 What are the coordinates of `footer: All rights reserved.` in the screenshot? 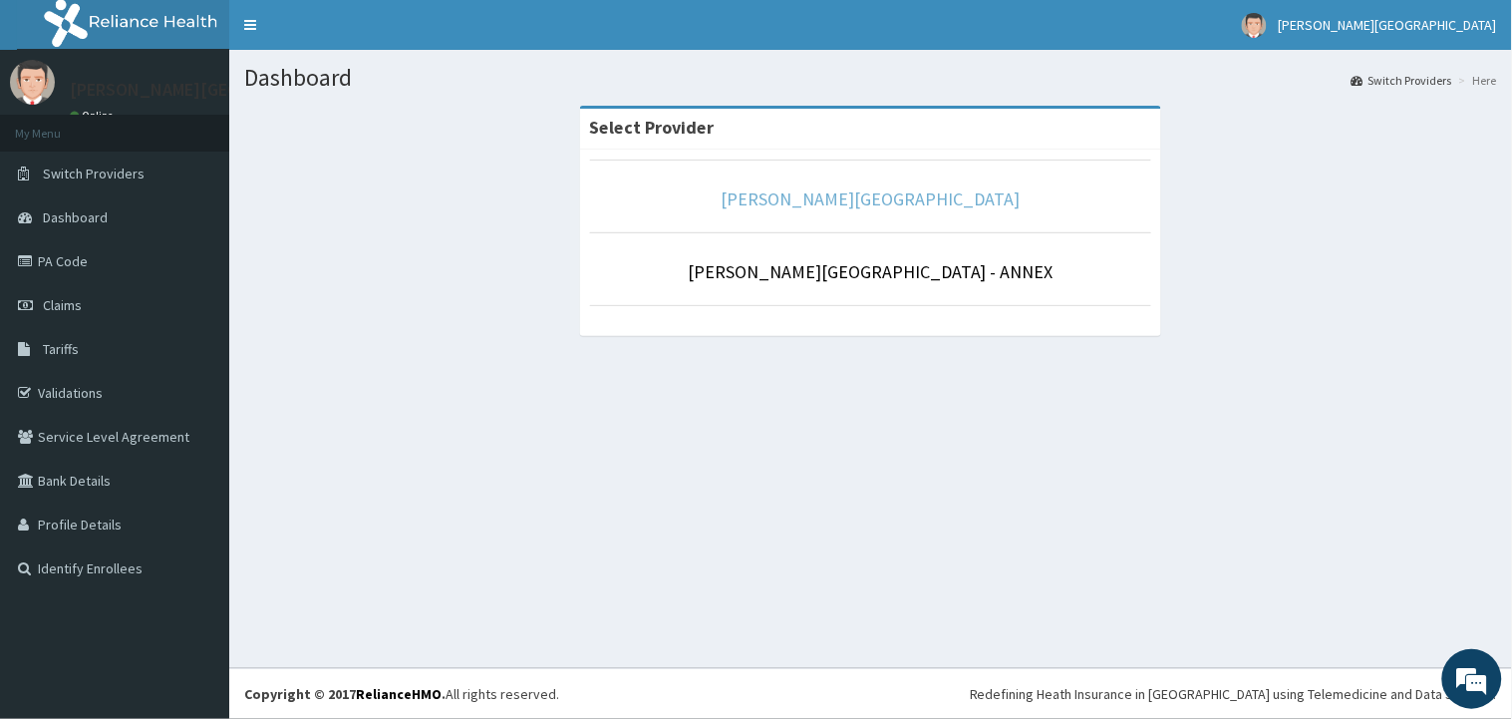 It's located at (870, 693).